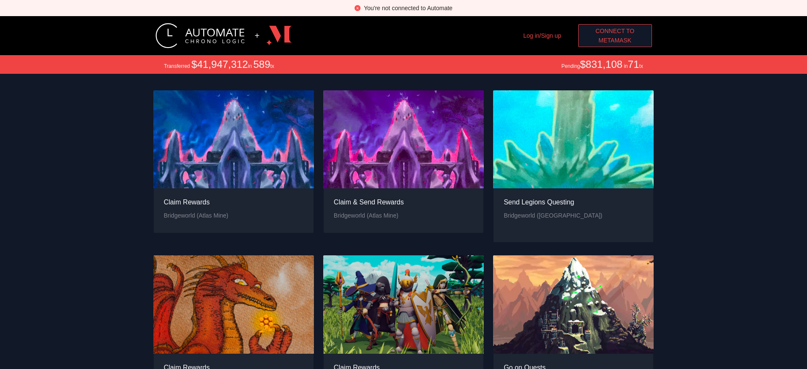 This screenshot has height=369, width=807. I want to click on span: MetaMask, so click(615, 40).